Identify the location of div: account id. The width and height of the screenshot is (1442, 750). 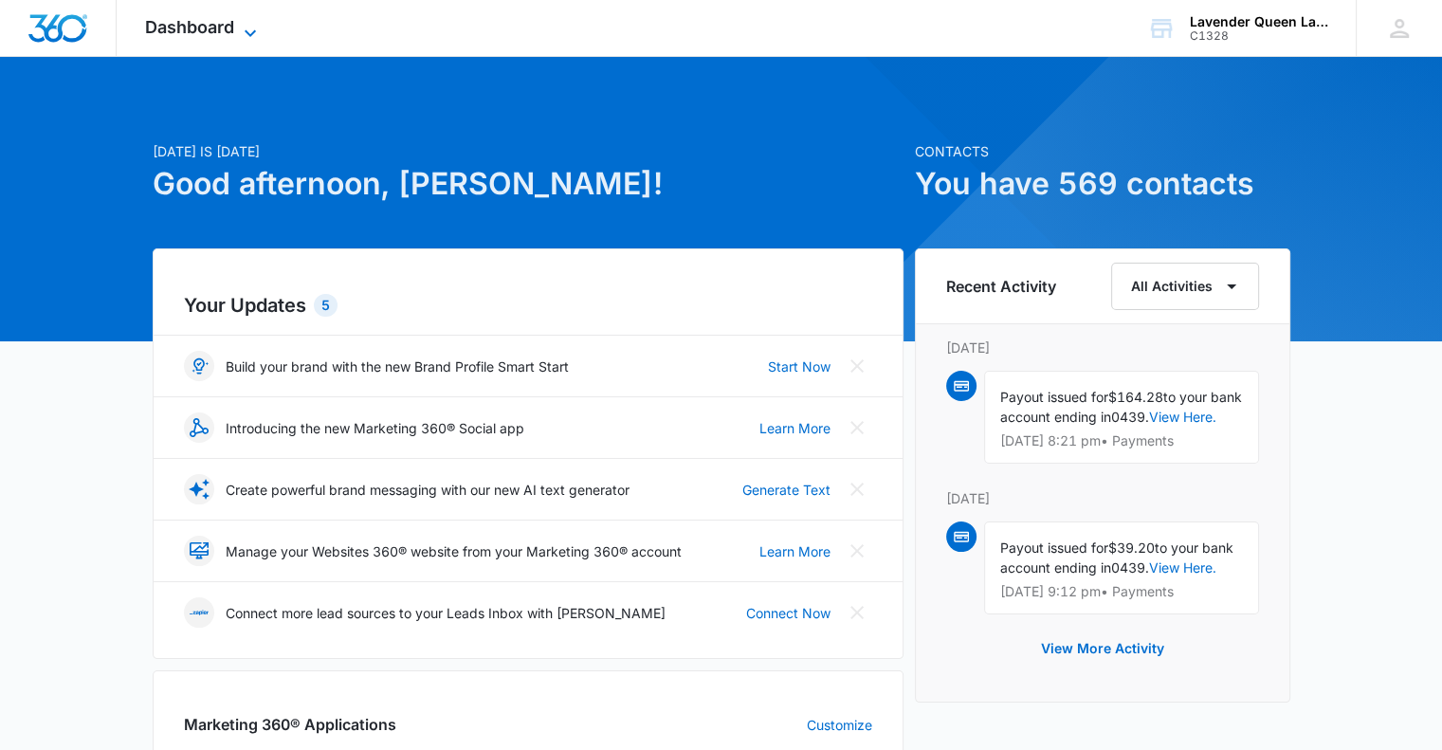
(1259, 36).